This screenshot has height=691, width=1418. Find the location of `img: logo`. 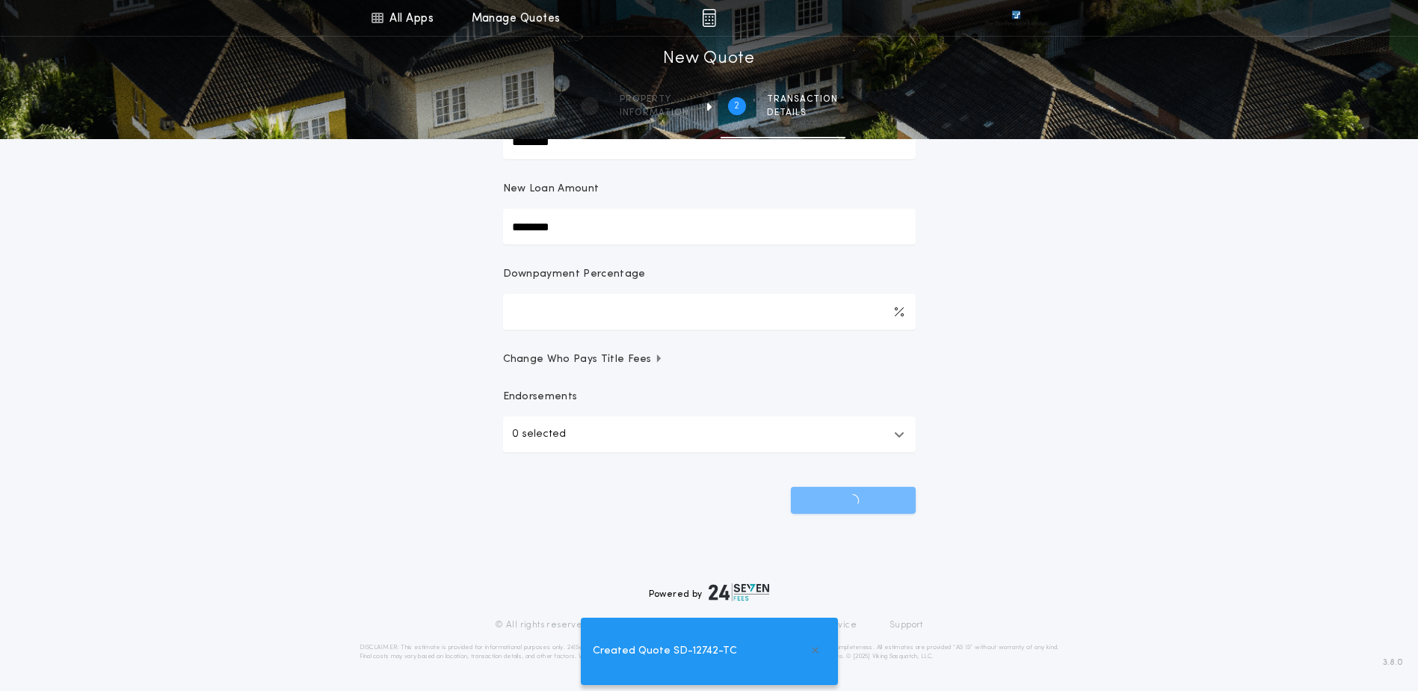

img: logo is located at coordinates (739, 592).